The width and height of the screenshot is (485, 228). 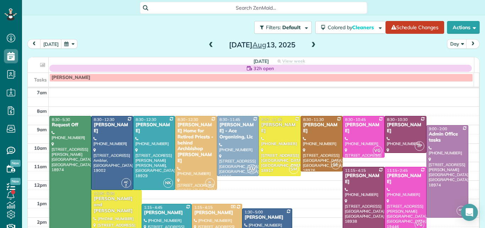 What do you see at coordinates (397, 119) in the screenshot?
I see `span: 8:30 - 10:30` at bounding box center [397, 119].